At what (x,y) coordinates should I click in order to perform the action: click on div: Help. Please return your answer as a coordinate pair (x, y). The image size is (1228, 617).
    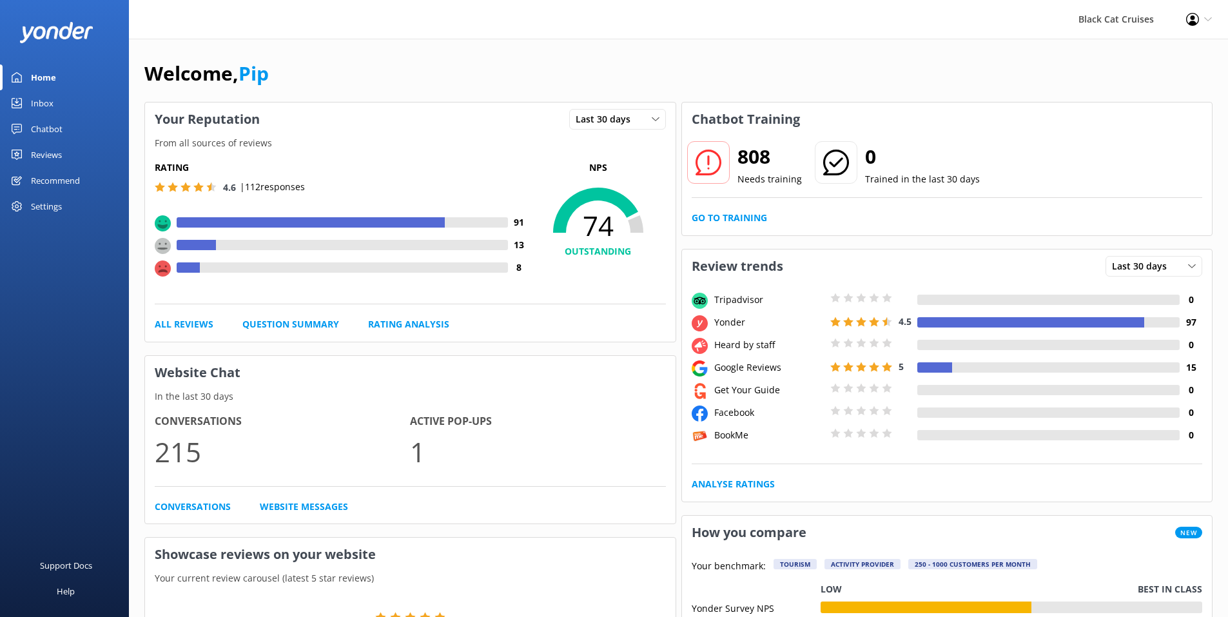
    Looking at the image, I should click on (66, 591).